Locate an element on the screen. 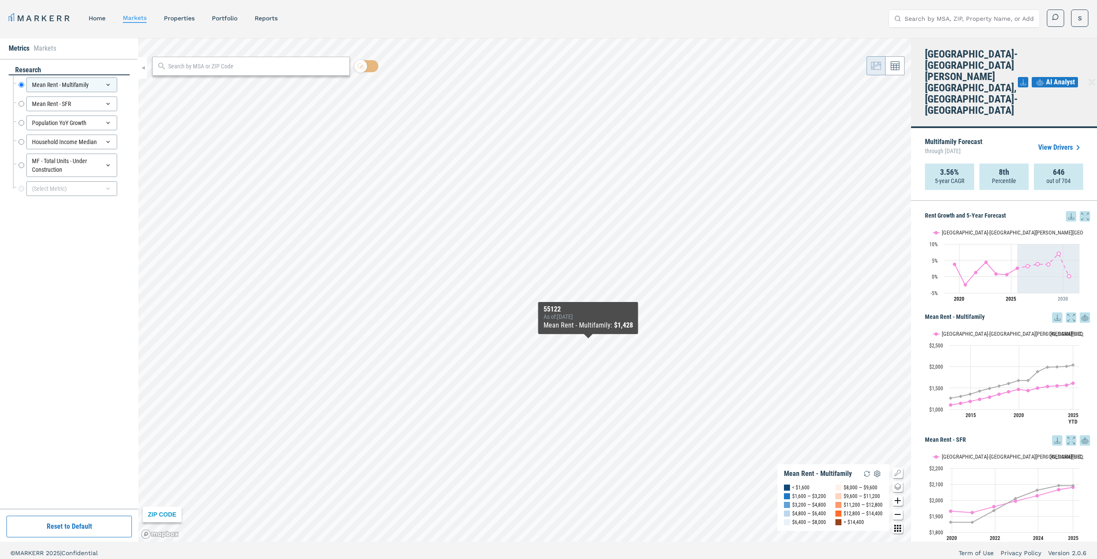 Image resolution: width=1097 pixels, height=559 pixels. text: $1,000 is located at coordinates (936, 409).